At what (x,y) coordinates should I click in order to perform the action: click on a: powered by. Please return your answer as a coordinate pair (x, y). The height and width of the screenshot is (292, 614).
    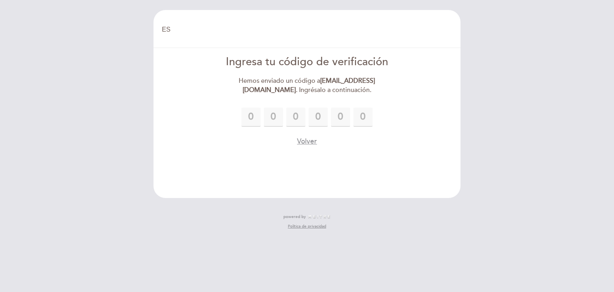
    Looking at the image, I should click on (307, 217).